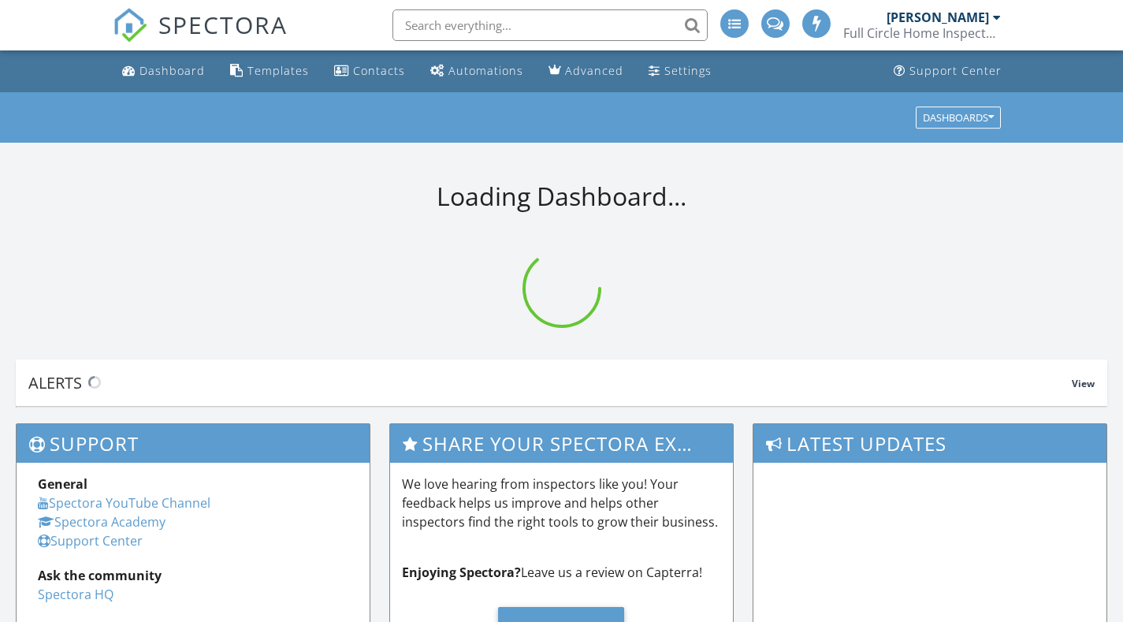 This screenshot has width=1123, height=622. Describe the element at coordinates (172, 70) in the screenshot. I see `div: Dashboard` at that location.